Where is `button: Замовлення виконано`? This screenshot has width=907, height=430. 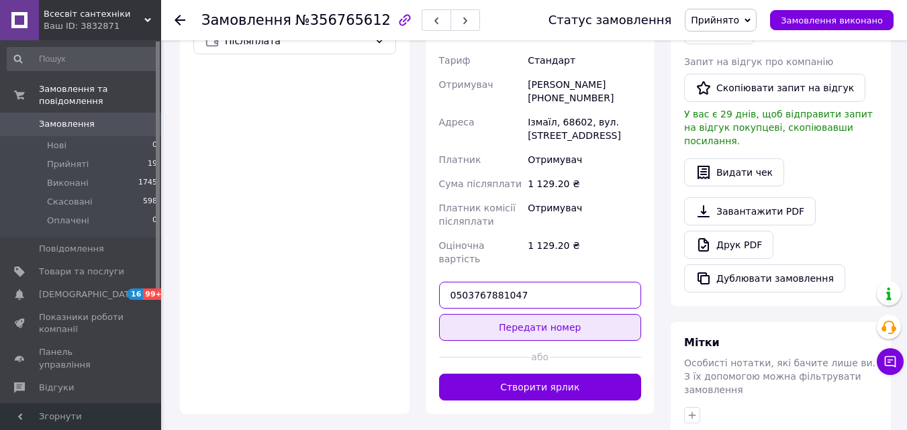
button: Замовлення виконано is located at coordinates (832, 20).